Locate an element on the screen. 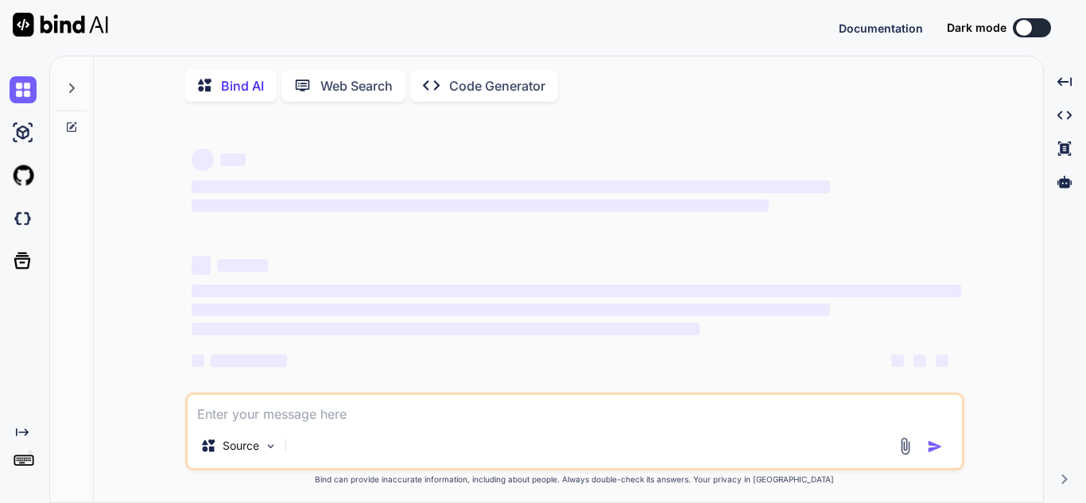  img: darkCloudIdeIcon is located at coordinates (23, 219).